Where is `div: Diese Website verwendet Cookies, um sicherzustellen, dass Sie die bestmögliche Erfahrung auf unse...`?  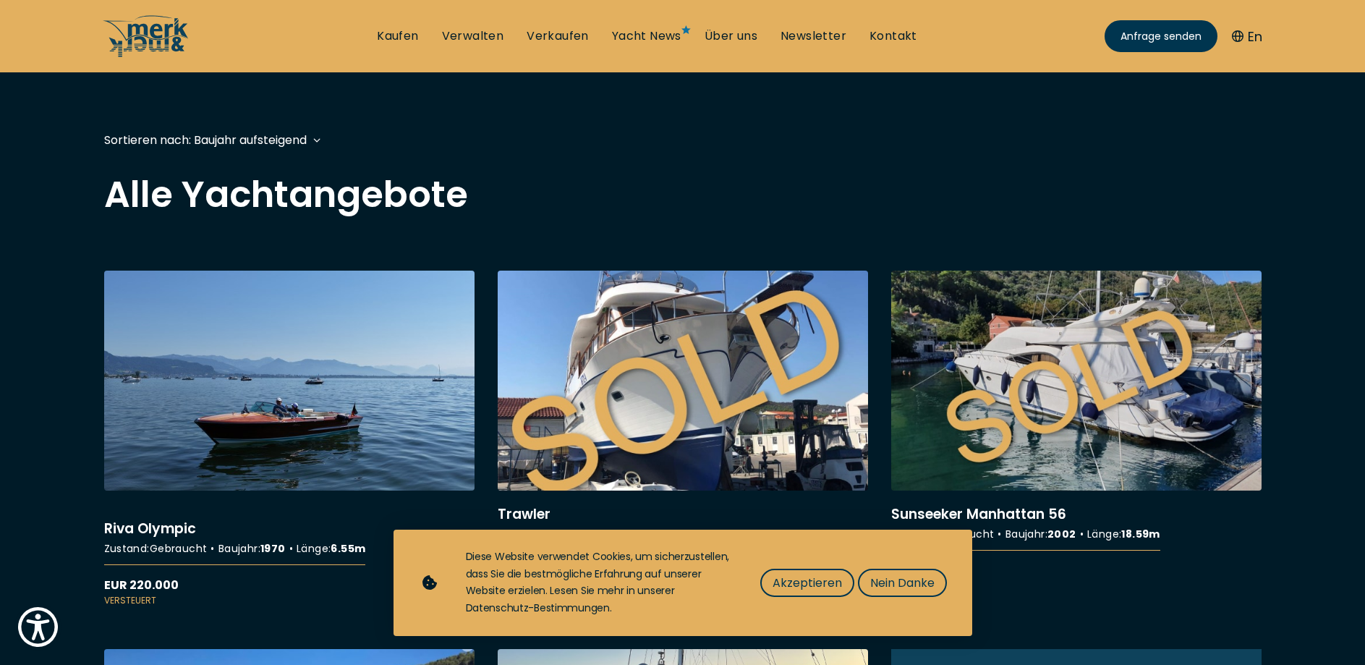
div: Diese Website verwendet Cookies, um sicherzustellen, dass Sie die bestmögliche Erfahrung auf unse... is located at coordinates (598, 582).